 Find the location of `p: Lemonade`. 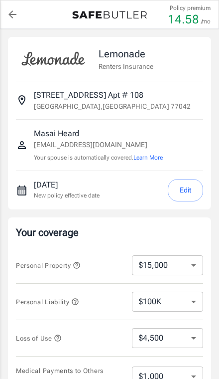

p: Lemonade is located at coordinates (126, 54).